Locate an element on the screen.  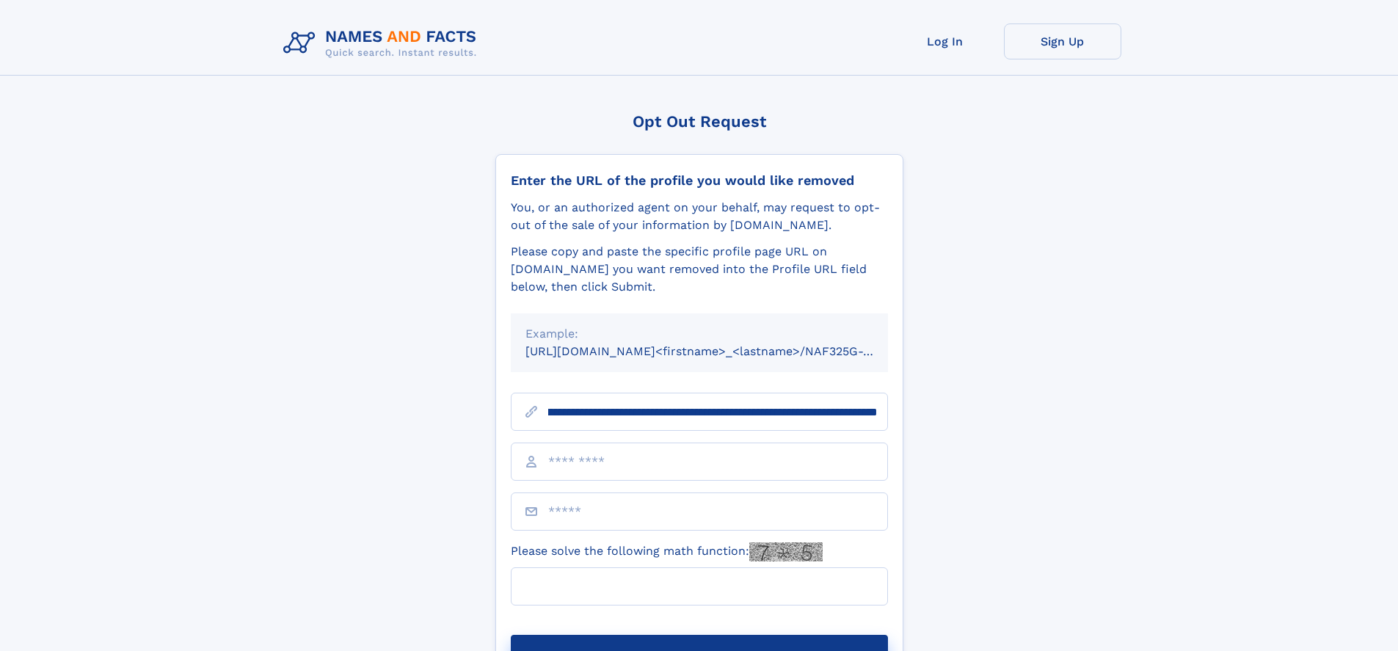
div: You, or an authorized agent on your behalf, may request to opt-out of the sale of your informatio... is located at coordinates (699, 216).